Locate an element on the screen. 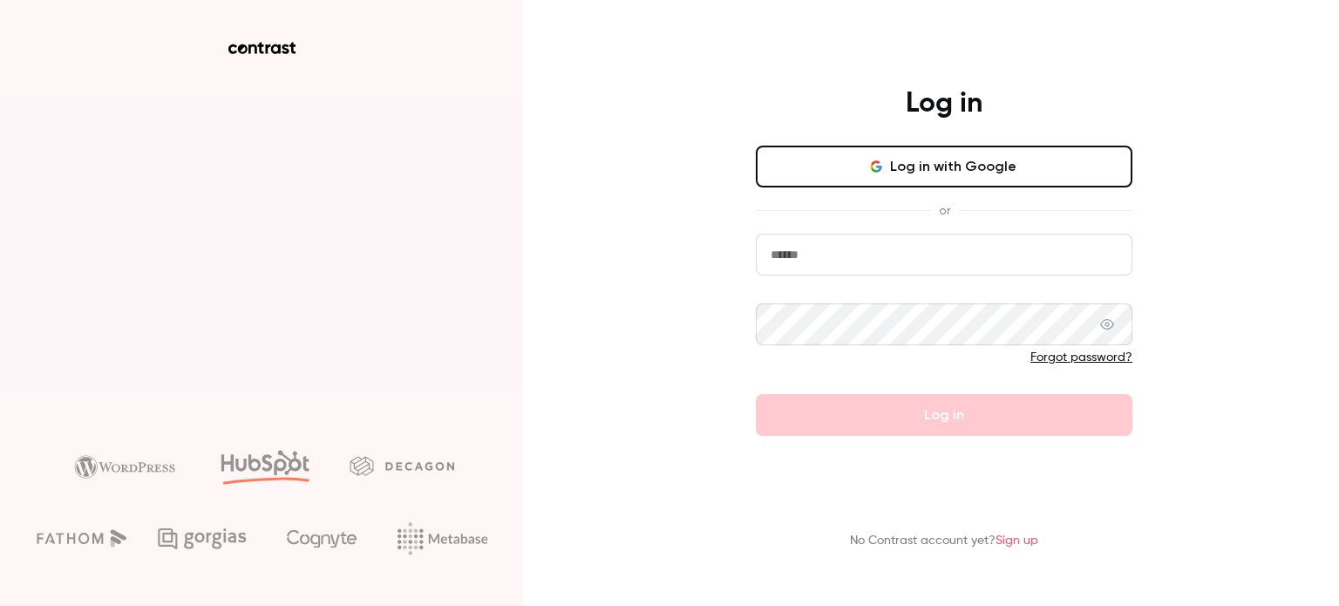 The height and width of the screenshot is (606, 1339). img: decagon is located at coordinates (402, 465).